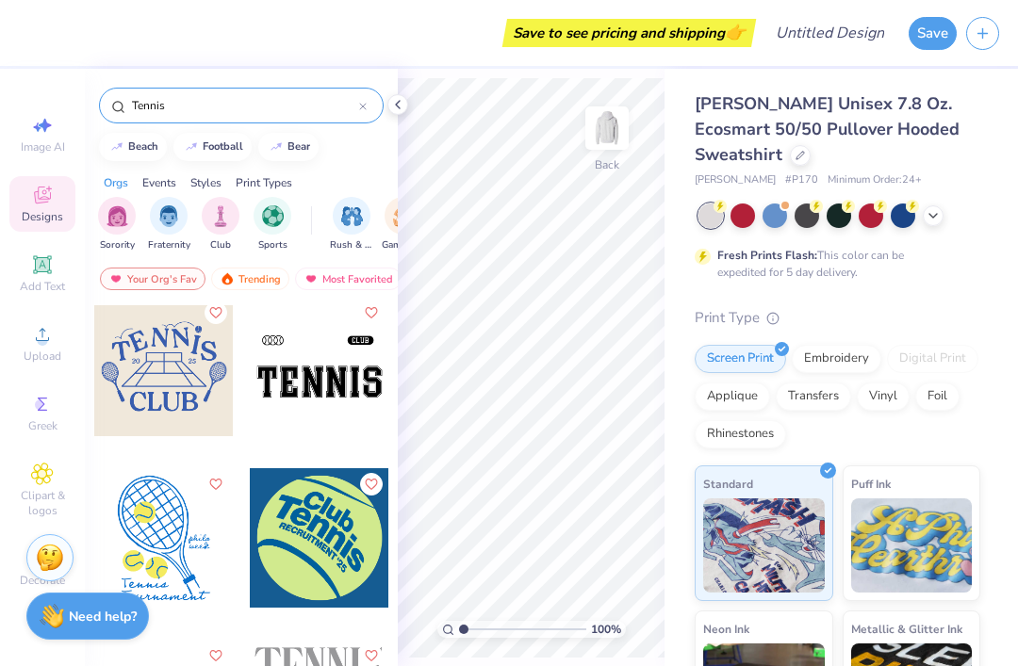 The height and width of the screenshot is (666, 1018). Describe the element at coordinates (299, 146) in the screenshot. I see `div: bear` at that location.